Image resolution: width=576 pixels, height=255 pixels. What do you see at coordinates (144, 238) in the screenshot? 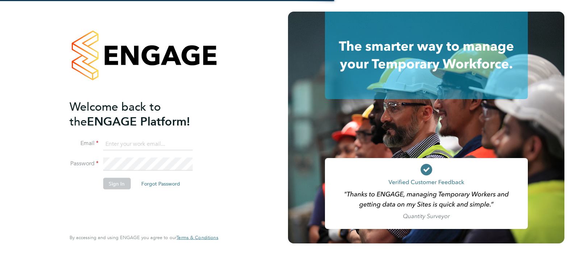
I see `span: By accessing and using ENGAGE you agree to our` at bounding box center [144, 238].